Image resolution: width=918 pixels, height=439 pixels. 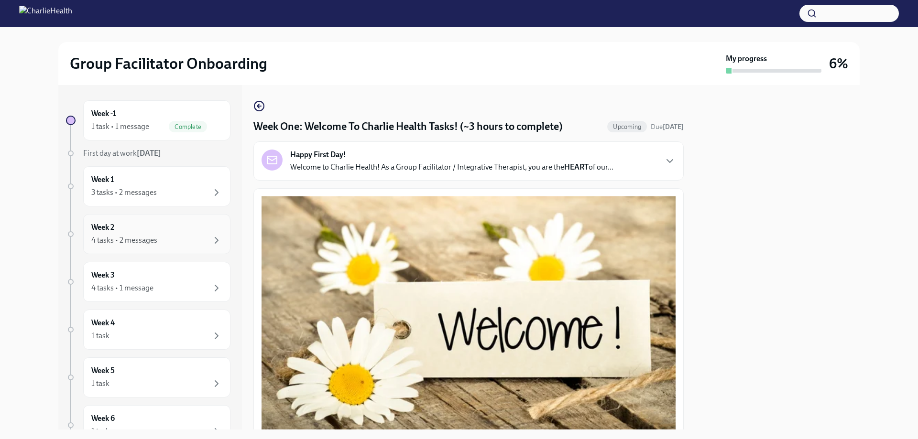 I want to click on p: Welcome to Charlie Health! As a Group Facilitator / Integrative Therapist, you are the of our..., so click(x=452, y=167).